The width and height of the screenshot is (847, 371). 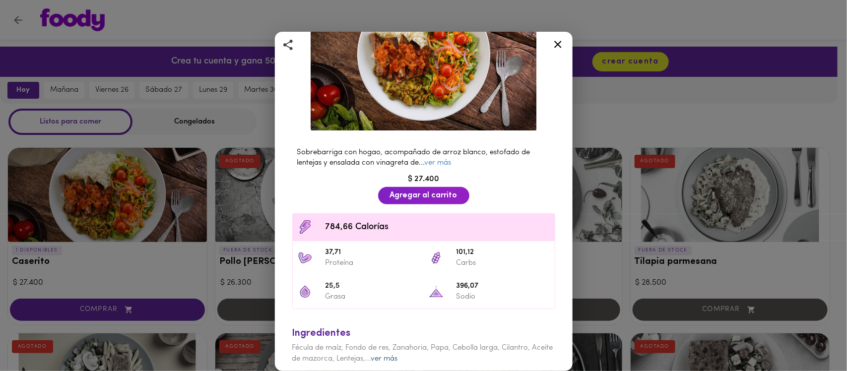 What do you see at coordinates (424, 179) in the screenshot?
I see `div: $ 27.400` at bounding box center [424, 179].